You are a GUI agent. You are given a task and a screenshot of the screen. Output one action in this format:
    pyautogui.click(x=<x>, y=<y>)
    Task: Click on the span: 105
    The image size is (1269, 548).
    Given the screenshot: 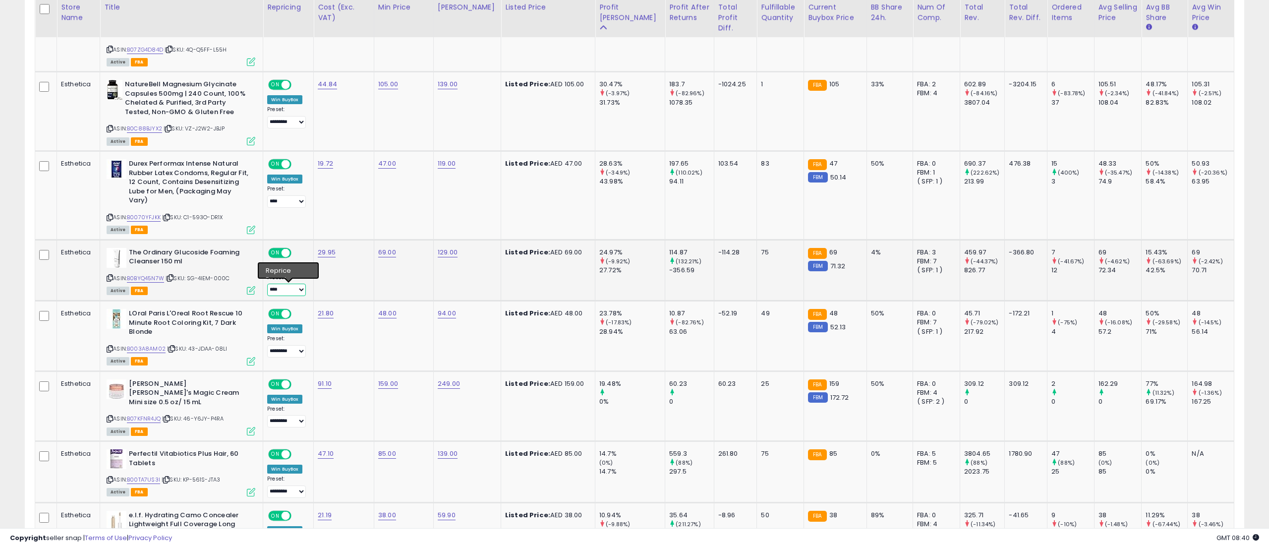 What is the action you would take?
    pyautogui.click(x=834, y=84)
    